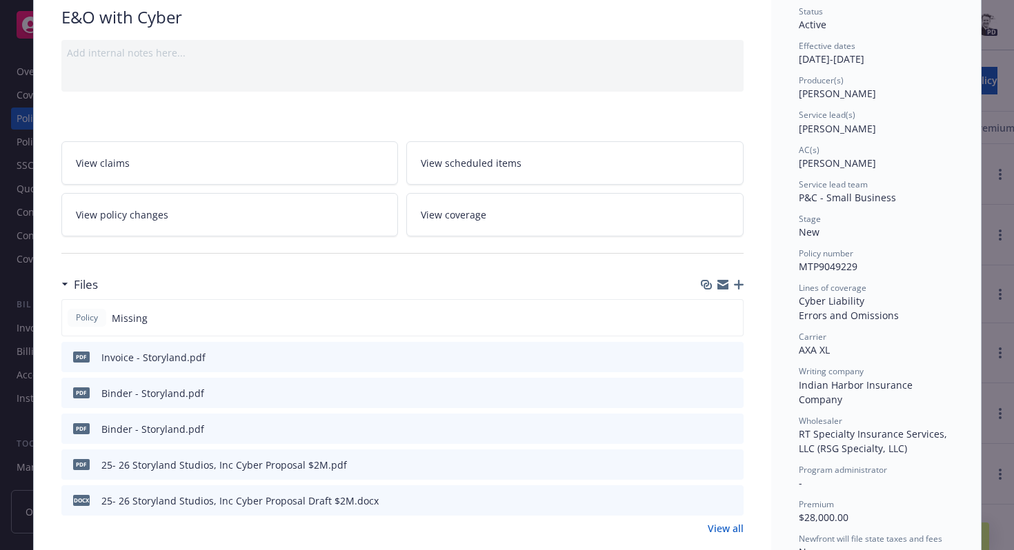  Describe the element at coordinates (726, 528) in the screenshot. I see `a: View all` at that location.